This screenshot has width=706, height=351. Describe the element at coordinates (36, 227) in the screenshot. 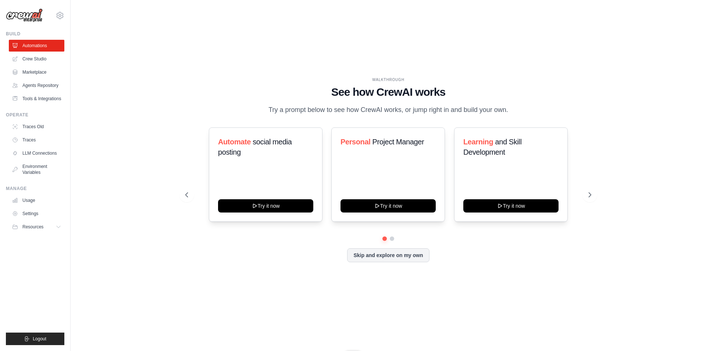

I see `button: Resources` at that location.